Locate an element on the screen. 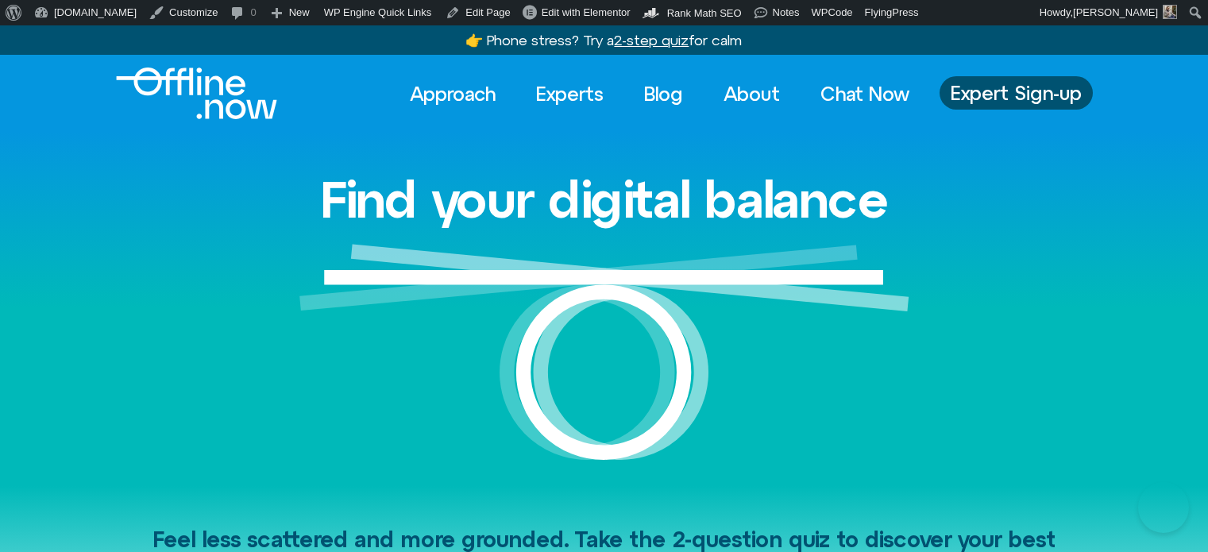 The image size is (1208, 552). a: Approach is located at coordinates (453, 94).